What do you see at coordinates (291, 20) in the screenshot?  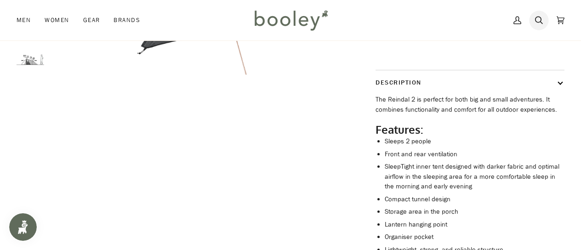 I see `img: Booley` at bounding box center [291, 20].